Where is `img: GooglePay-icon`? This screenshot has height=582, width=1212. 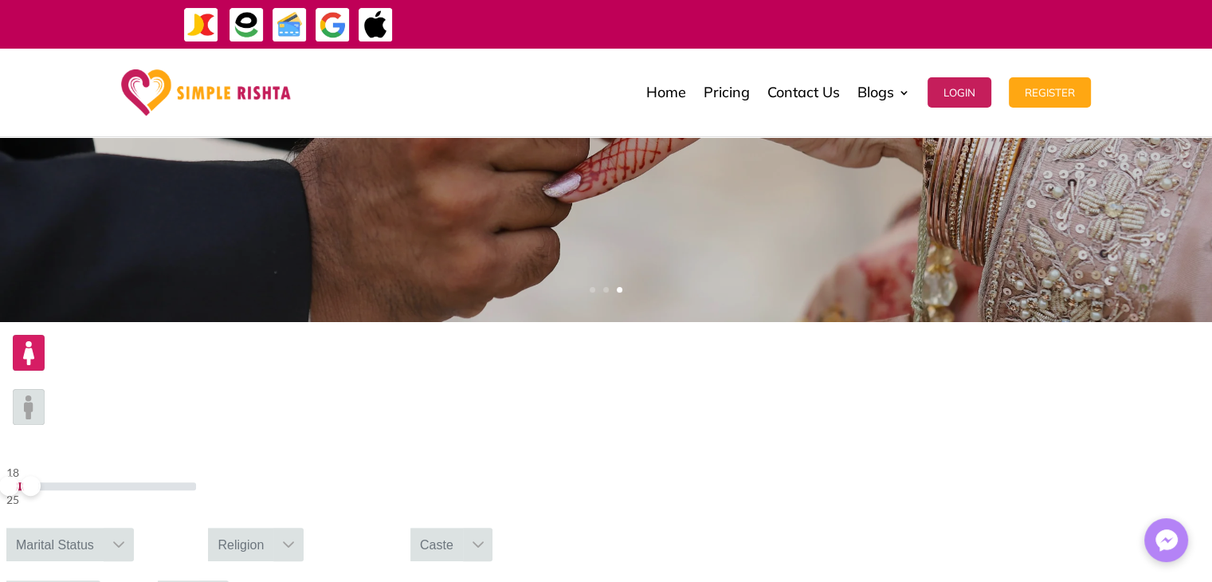
img: GooglePay-icon is located at coordinates (332, 25).